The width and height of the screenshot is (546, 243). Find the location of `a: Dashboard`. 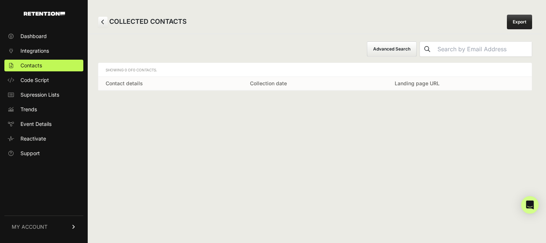

a: Dashboard is located at coordinates (44, 36).